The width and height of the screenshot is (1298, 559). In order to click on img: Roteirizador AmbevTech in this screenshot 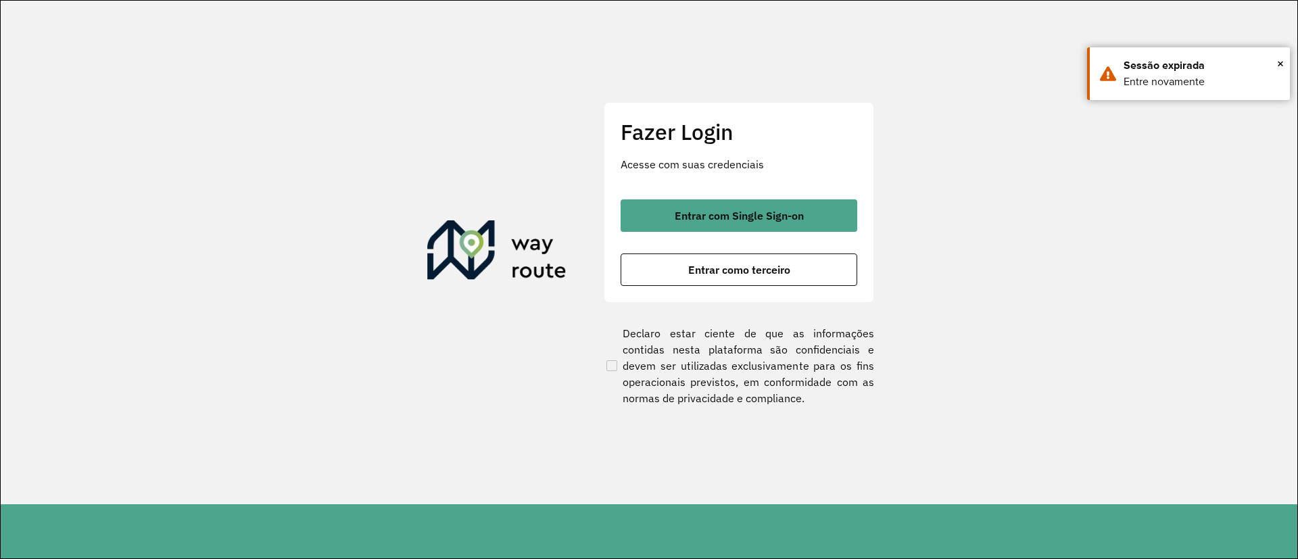, I will do `click(497, 253)`.